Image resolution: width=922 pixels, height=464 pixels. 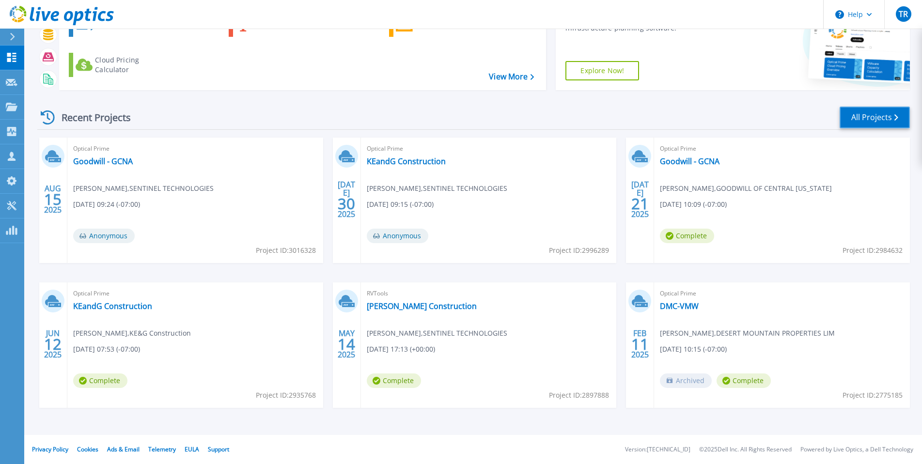 I want to click on div: JUN 2025, so click(x=53, y=344).